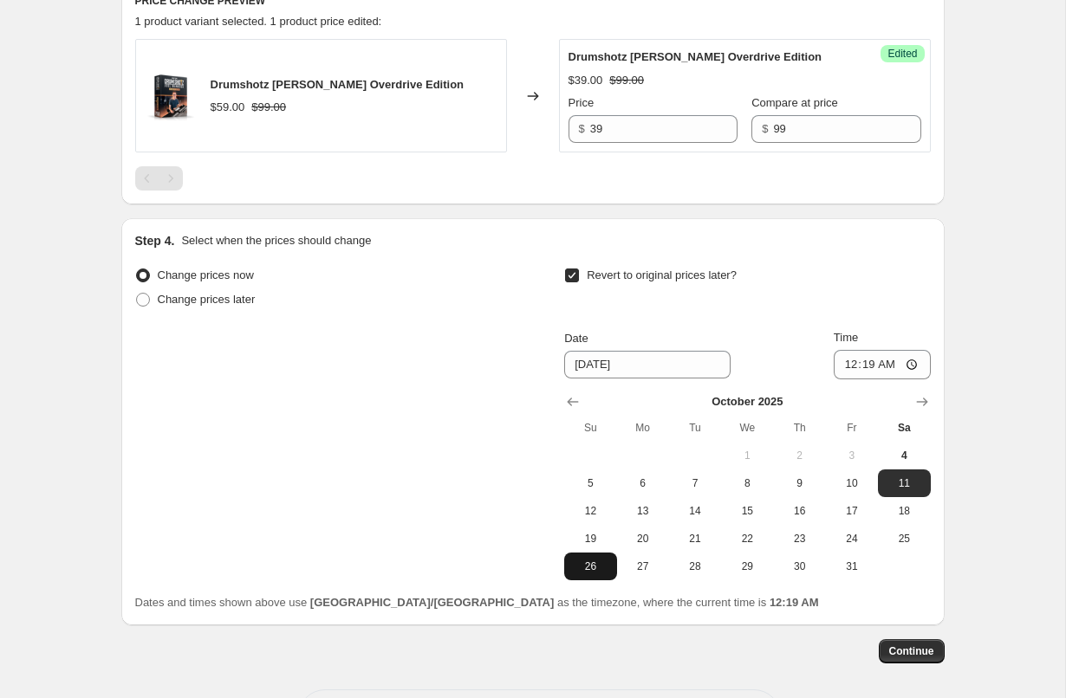  Describe the element at coordinates (747, 511) in the screenshot. I see `span: 15` at that location.